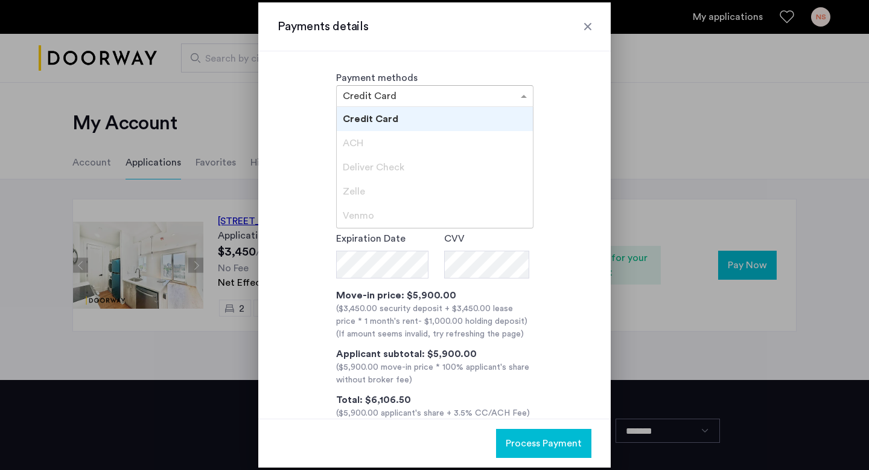  Describe the element at coordinates (435, 334) in the screenshot. I see `div: (If amount seems invalid, try refreshing the page)` at that location.